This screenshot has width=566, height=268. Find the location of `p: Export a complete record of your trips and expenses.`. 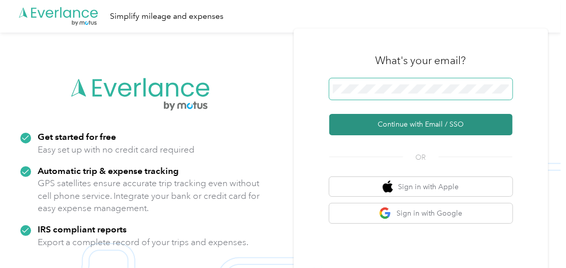

p: Export a complete record of your trips and expenses. is located at coordinates (144, 242).